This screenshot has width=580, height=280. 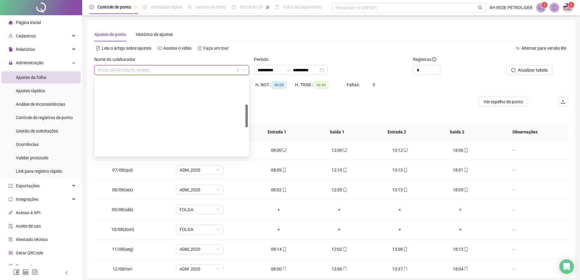 What do you see at coordinates (480, 8) in the screenshot?
I see `span: search` at bounding box center [480, 8].